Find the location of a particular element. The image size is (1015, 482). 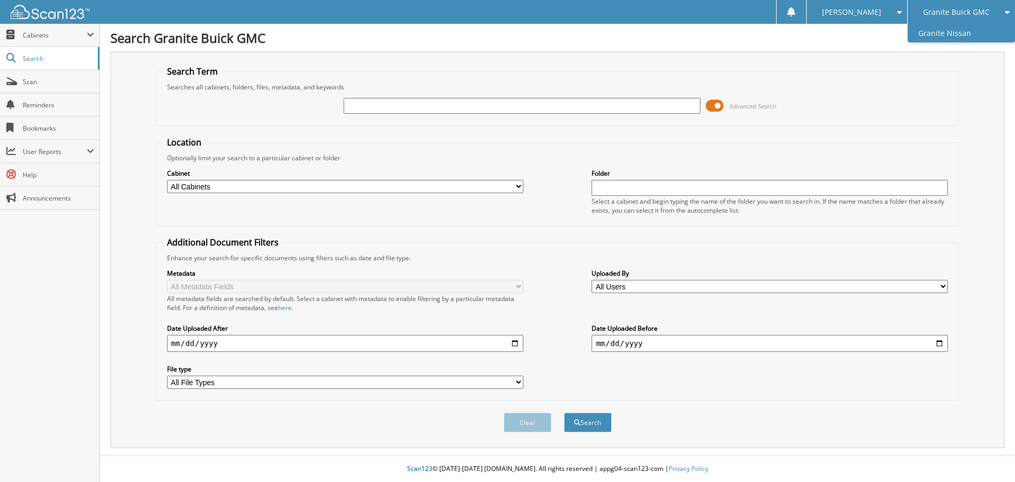

div: Optionally limit your search to a particular cabinet or folder is located at coordinates (558, 158).